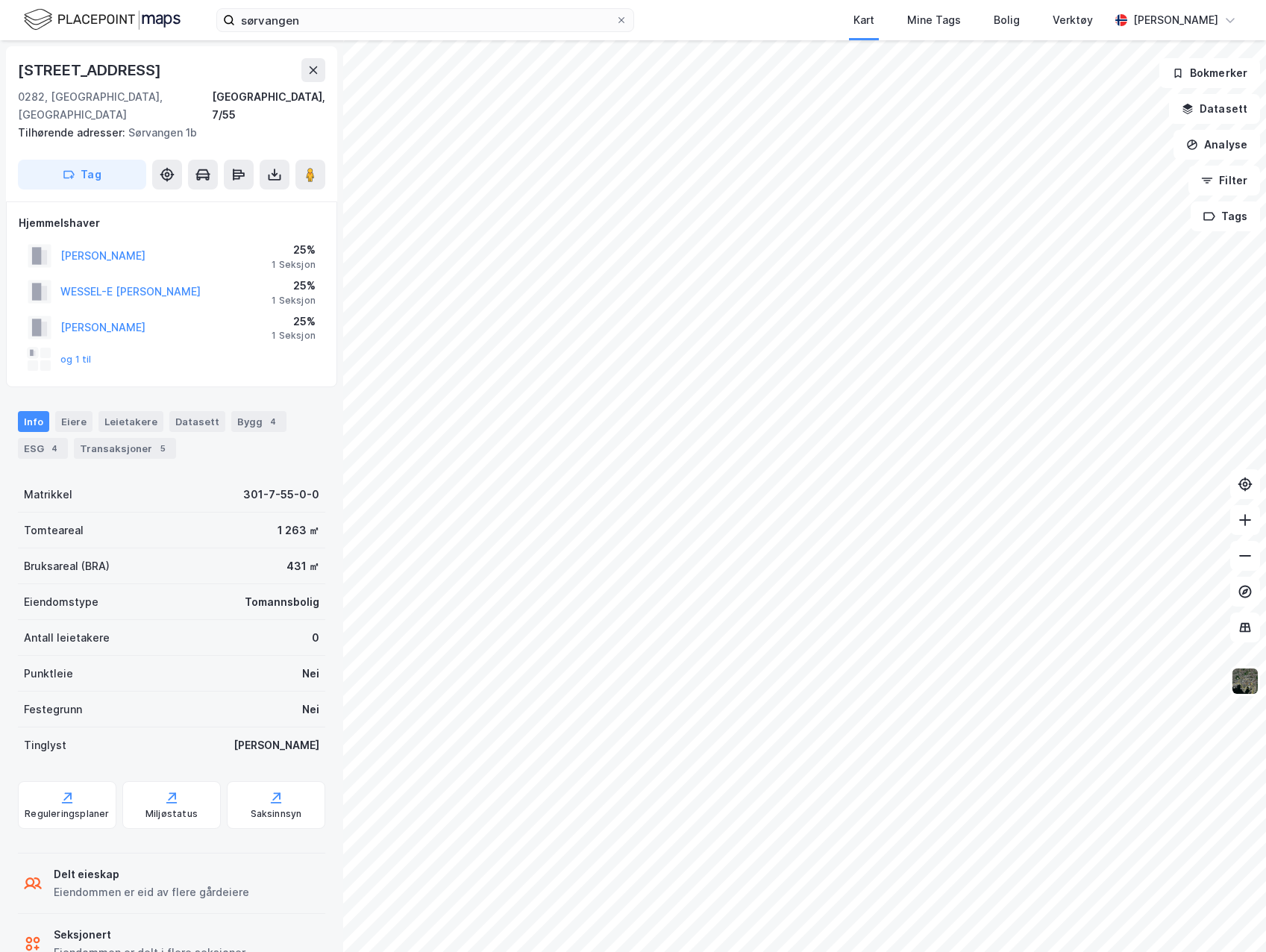 The height and width of the screenshot is (952, 1266). I want to click on div: ESG, so click(42, 448).